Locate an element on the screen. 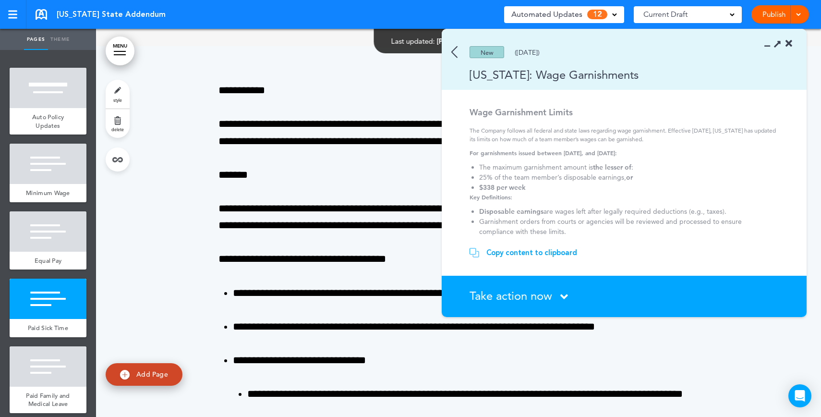 The width and height of the screenshot is (821, 417). span: Current Draft is located at coordinates (666, 14).